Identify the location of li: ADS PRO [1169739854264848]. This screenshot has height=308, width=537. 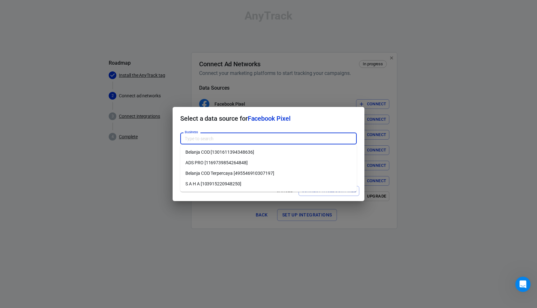
(269, 162).